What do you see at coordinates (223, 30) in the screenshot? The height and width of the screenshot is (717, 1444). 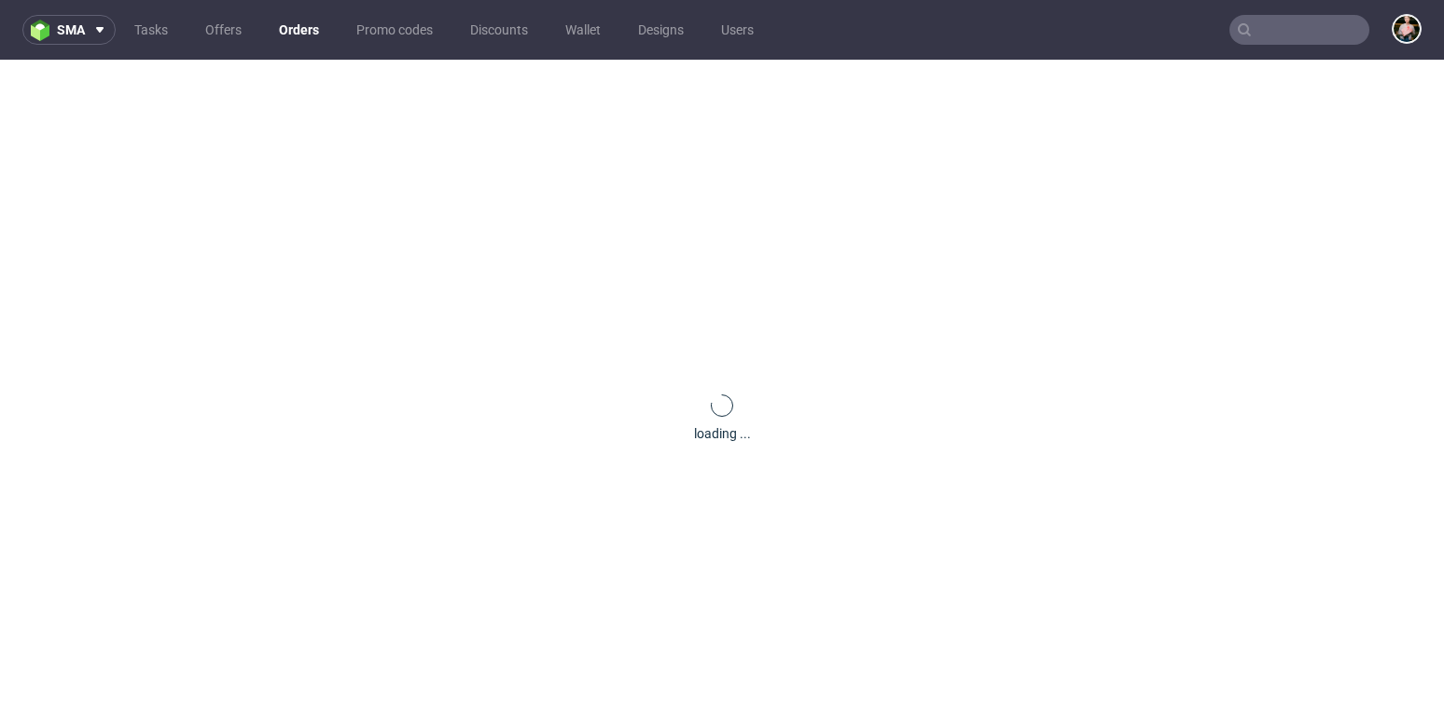 I see `a: Offers` at bounding box center [223, 30].